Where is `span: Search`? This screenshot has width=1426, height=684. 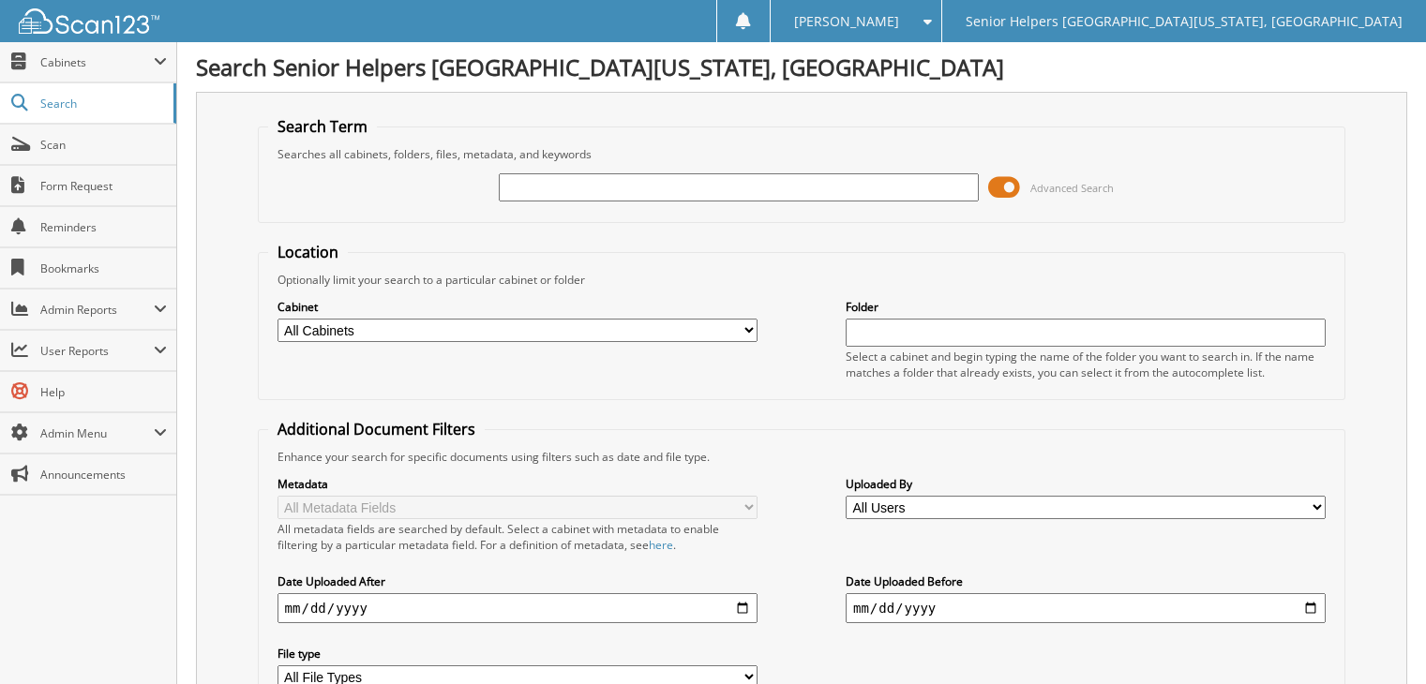 span: Search is located at coordinates (102, 103).